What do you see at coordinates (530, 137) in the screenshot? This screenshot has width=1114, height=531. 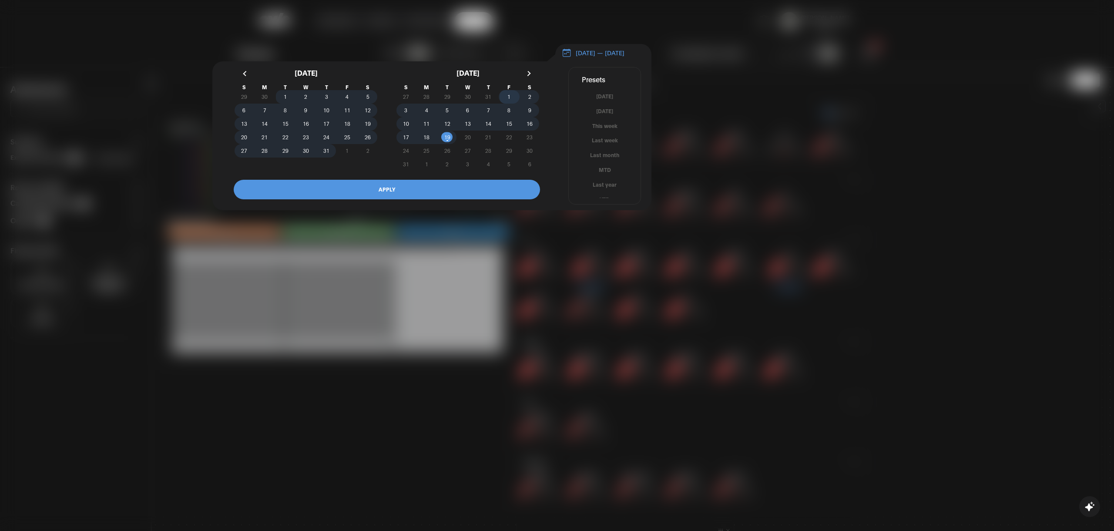 I see `button: 23` at bounding box center [530, 137].